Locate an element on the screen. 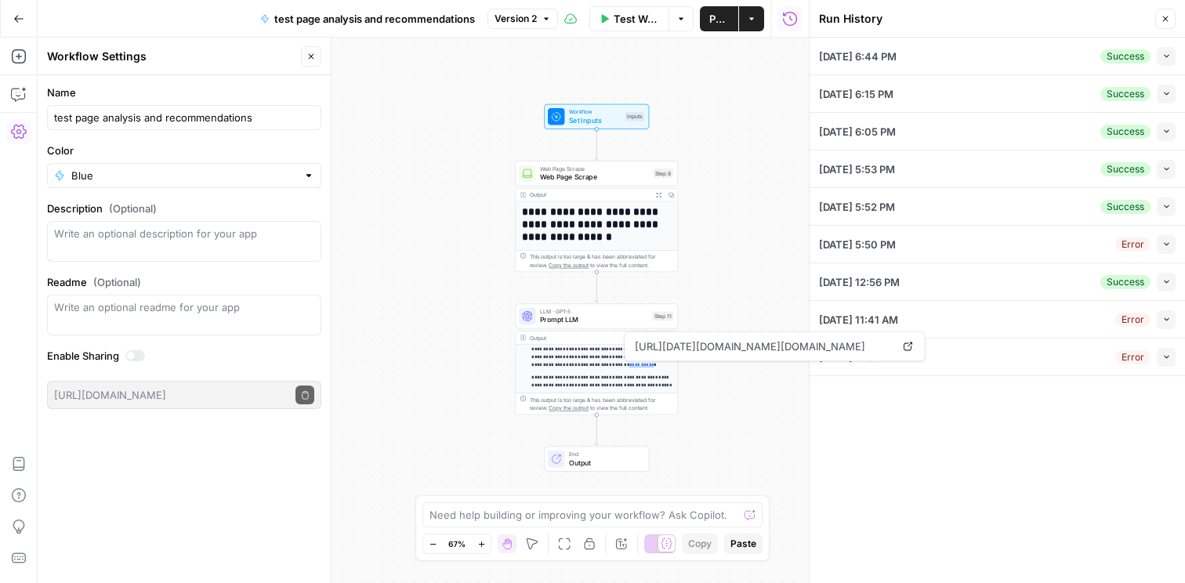  div: Workflow Settings is located at coordinates (172, 56).